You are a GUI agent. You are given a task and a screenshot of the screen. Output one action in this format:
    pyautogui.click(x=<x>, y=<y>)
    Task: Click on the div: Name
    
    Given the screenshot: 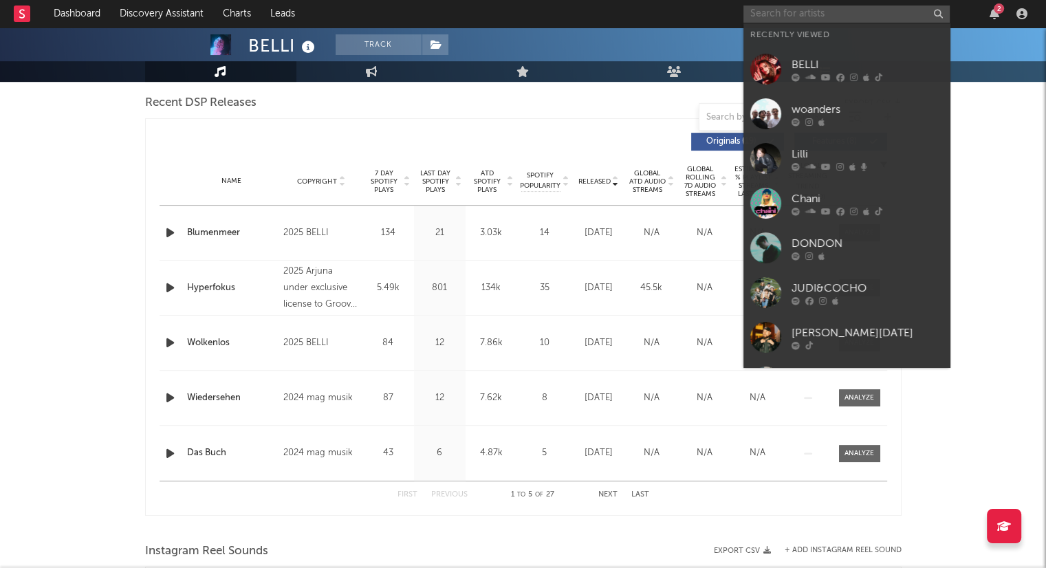 What is the action you would take?
    pyautogui.click(x=232, y=181)
    